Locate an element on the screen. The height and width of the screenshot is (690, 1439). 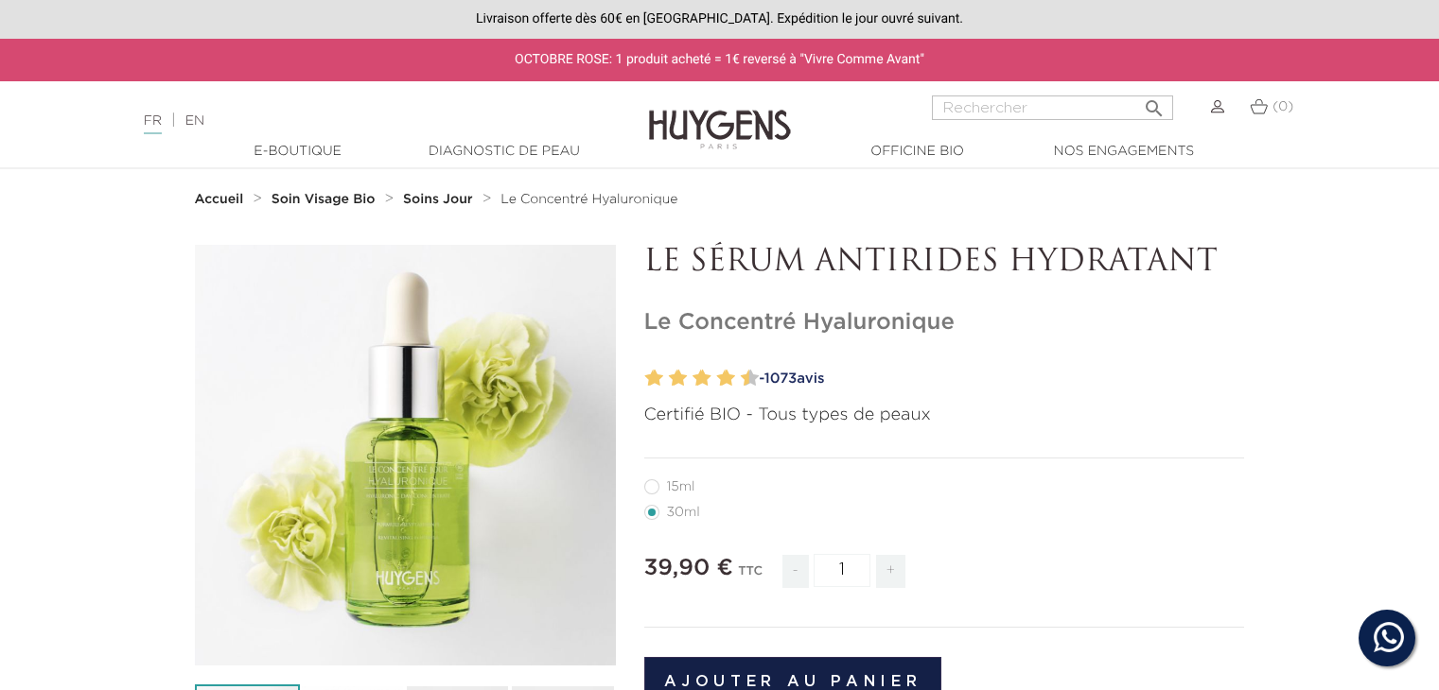
span: Le Concentré Hyaluronique is located at coordinates (588, 200).